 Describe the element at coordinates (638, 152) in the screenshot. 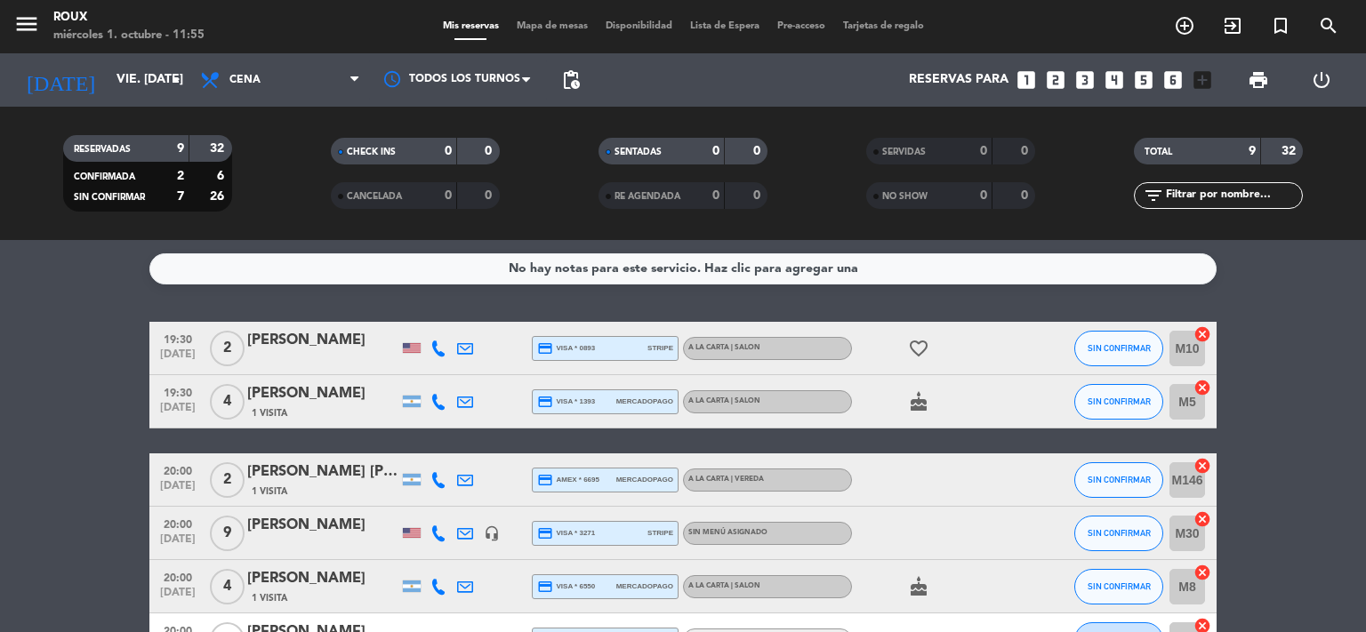

I see `span: SENTADAS` at that location.